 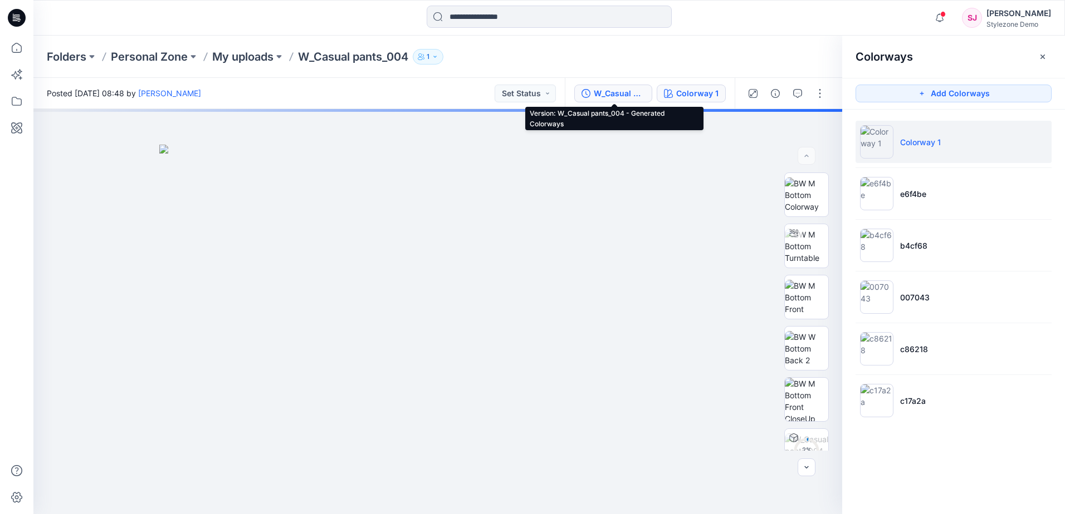 What do you see at coordinates (806, 451) in the screenshot?
I see `img: W_Casual pants_004 Colorway 1` at bounding box center [806, 451].